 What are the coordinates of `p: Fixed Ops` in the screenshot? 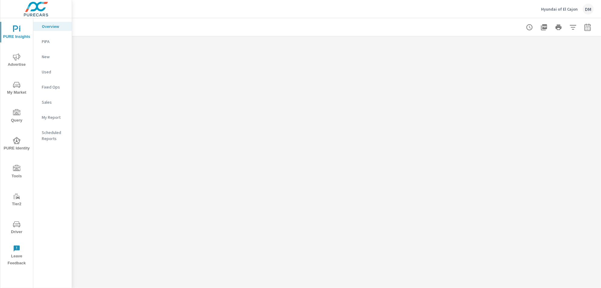 It's located at (54, 87).